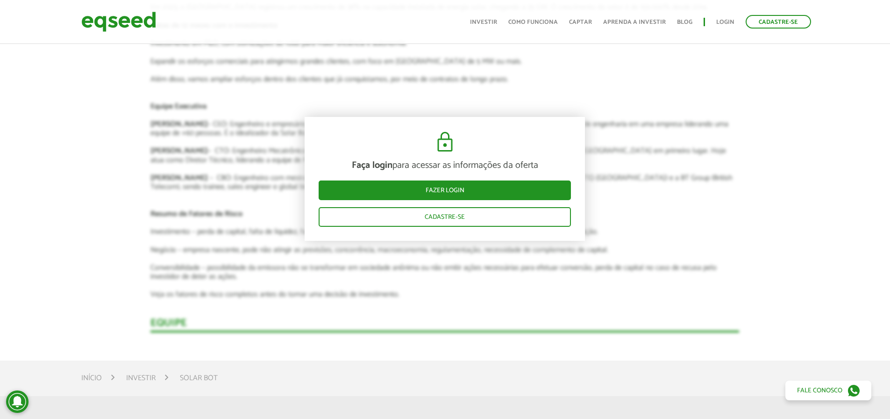  Describe the element at coordinates (445, 190) in the screenshot. I see `a: Fazer login` at that location.